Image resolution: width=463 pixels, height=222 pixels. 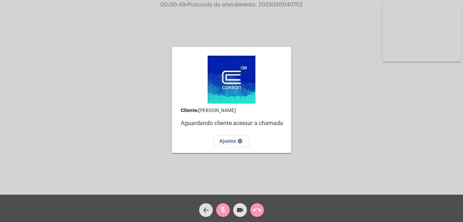 What do you see at coordinates (257, 210) in the screenshot?
I see `mat-icon: call_end` at bounding box center [257, 210].